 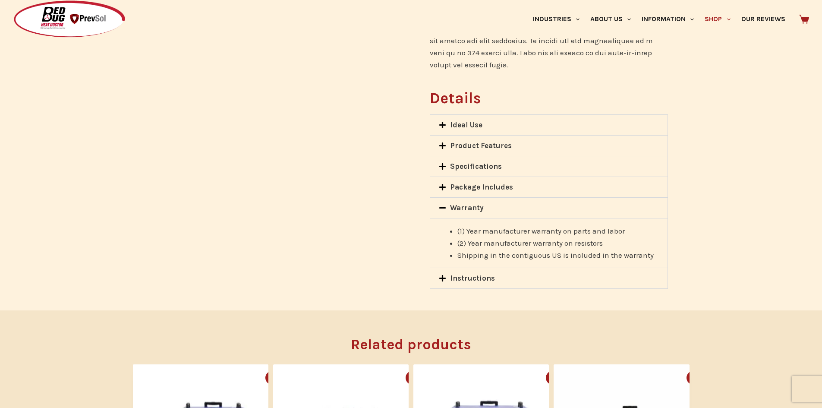 What do you see at coordinates (549, 166) in the screenshot?
I see `div: Specifications` at bounding box center [549, 166].